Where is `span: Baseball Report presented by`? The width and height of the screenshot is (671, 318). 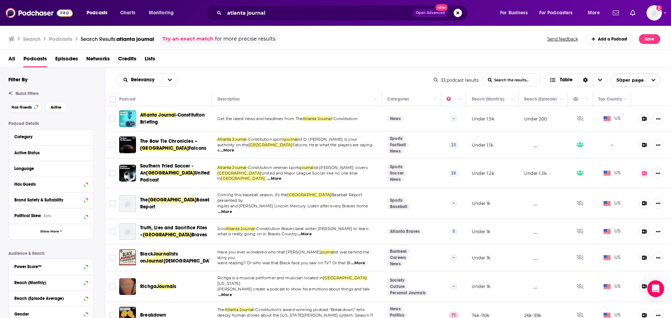 span: Baseball Report presented by is located at coordinates (290, 198).